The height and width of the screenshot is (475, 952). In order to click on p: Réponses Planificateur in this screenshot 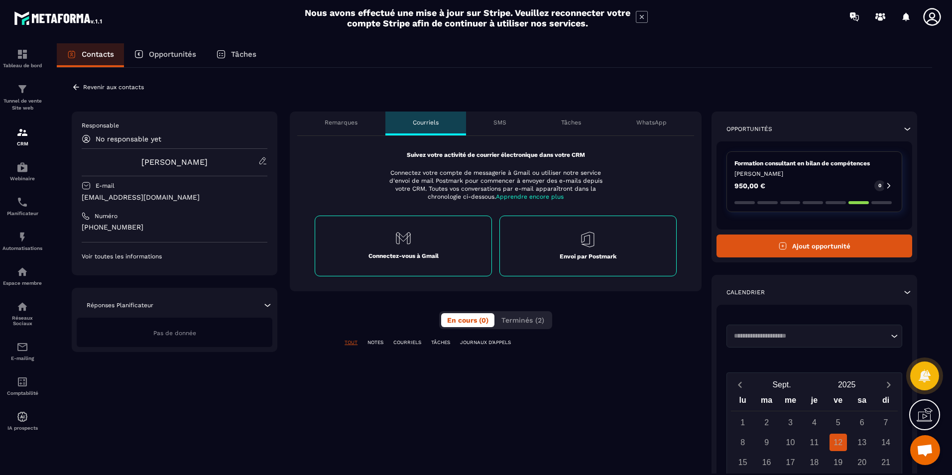, I will do `click(120, 305)`.